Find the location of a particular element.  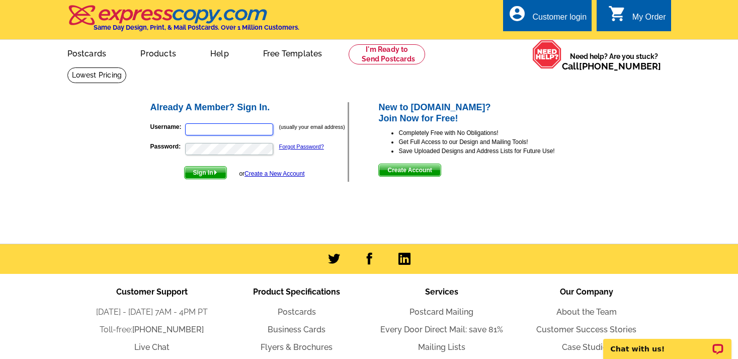

a: shopping_cart My Order is located at coordinates (637, 17).